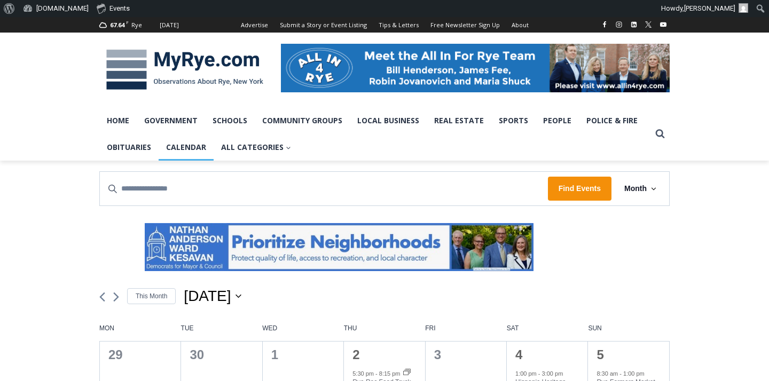 The width and height of the screenshot is (769, 381). I want to click on button: Find Events, so click(580, 189).